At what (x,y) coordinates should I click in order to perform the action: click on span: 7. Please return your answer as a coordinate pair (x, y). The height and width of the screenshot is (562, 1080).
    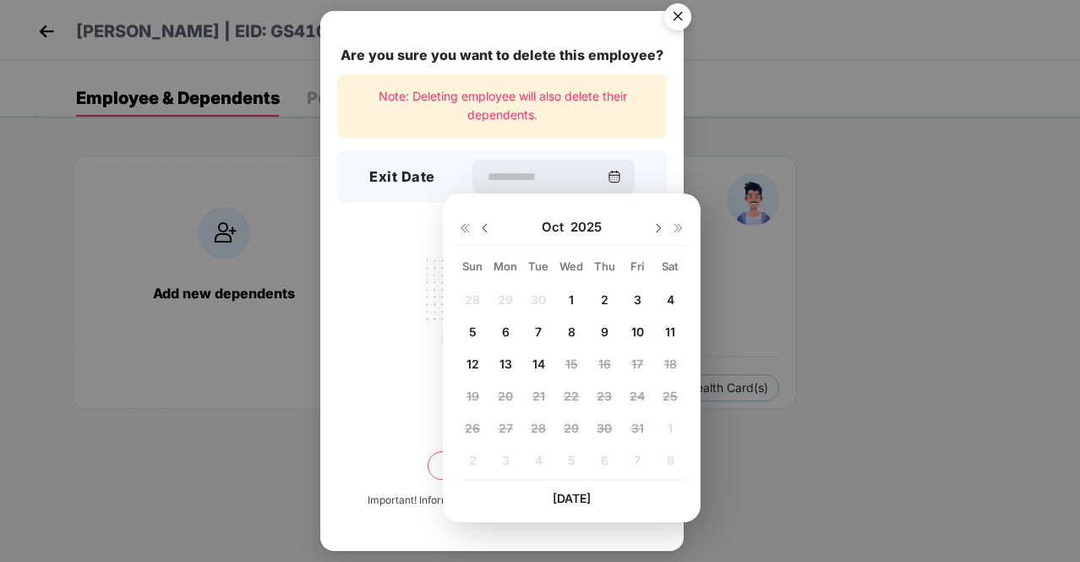
    Looking at the image, I should click on (538, 331).